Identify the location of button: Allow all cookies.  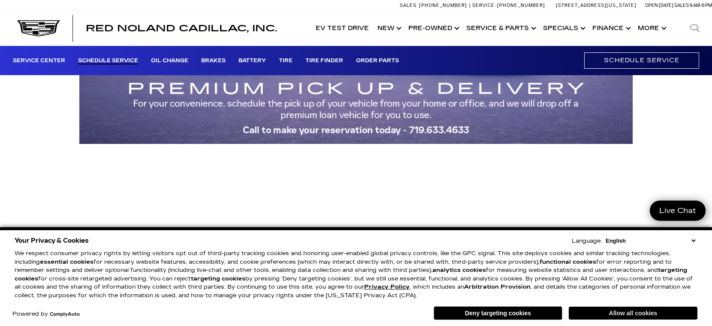
(633, 313).